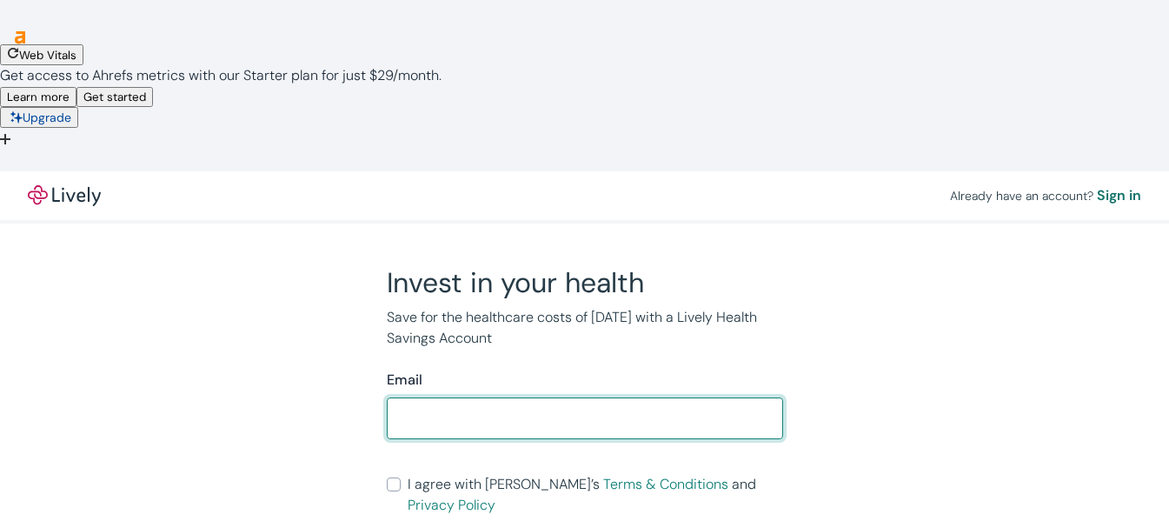  What do you see at coordinates (451, 504) in the screenshot?
I see `a: Privacy Policy` at bounding box center [451, 504].